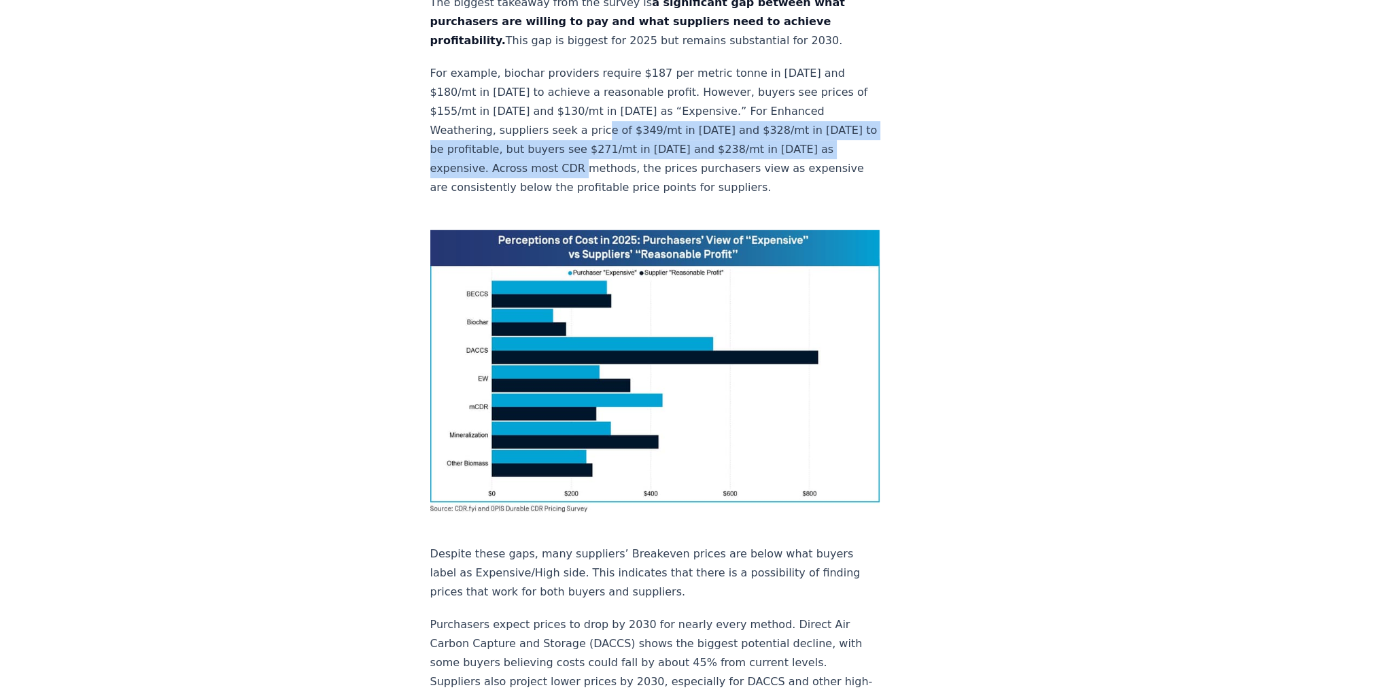 The width and height of the screenshot is (1382, 692). Describe the element at coordinates (655, 573) in the screenshot. I see `p: Despite these gaps, many suppliers’ Breakeven prices are below what buyers label as Expensive/Hig...` at that location.